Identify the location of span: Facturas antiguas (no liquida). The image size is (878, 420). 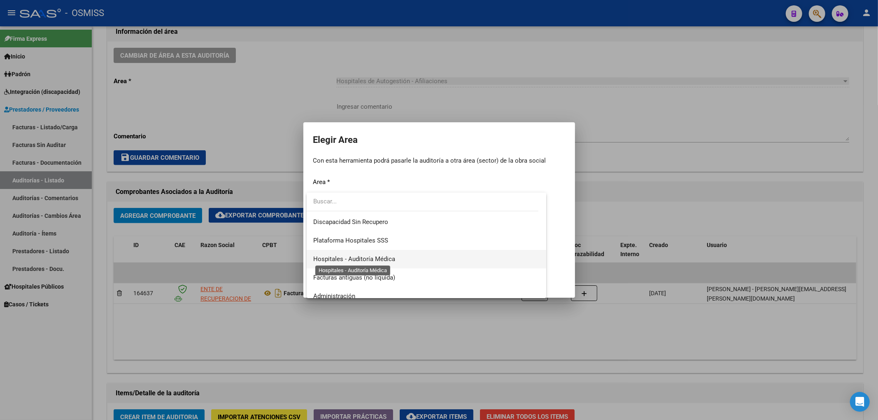
(354, 277).